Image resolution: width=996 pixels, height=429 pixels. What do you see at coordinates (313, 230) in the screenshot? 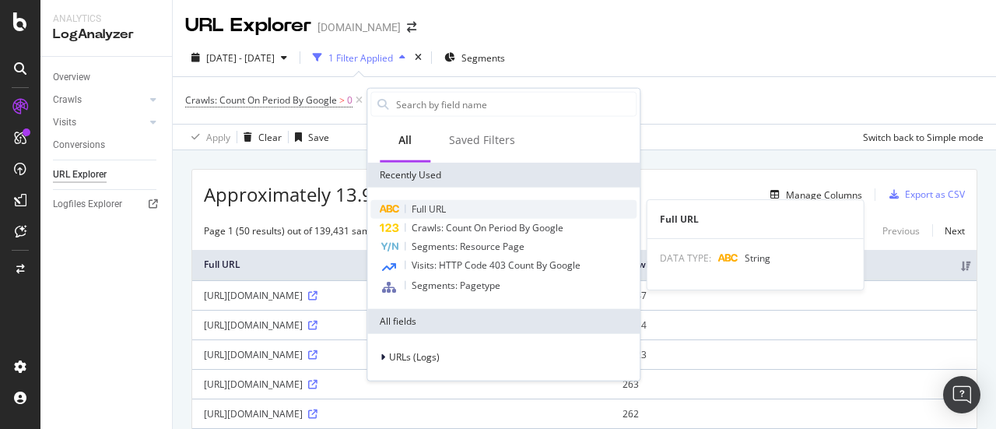
I see `div: Page 1 (50 results) out of 139,431 sampled entries` at bounding box center [313, 230].